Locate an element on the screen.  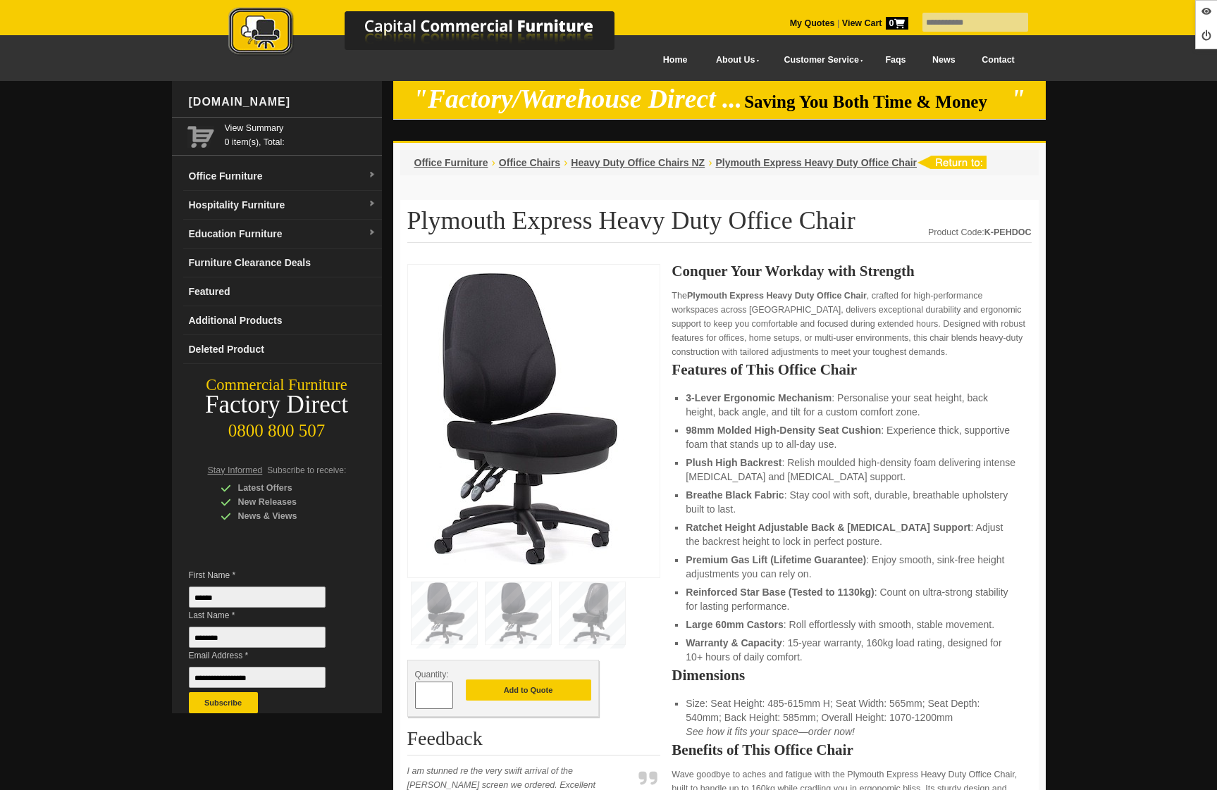
div: News & Views is located at coordinates (287, 516).